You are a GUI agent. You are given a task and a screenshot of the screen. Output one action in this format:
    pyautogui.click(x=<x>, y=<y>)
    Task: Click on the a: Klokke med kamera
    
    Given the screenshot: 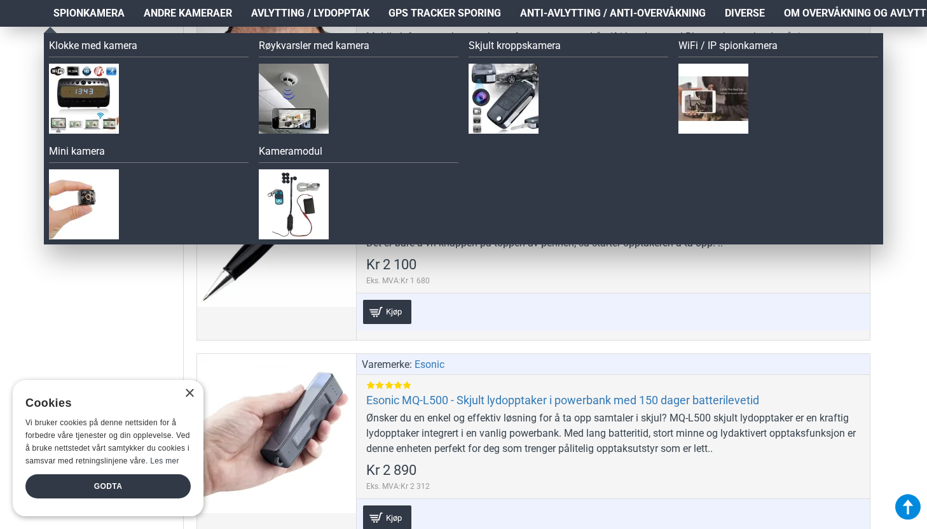 What is the action you would take?
    pyautogui.click(x=149, y=48)
    